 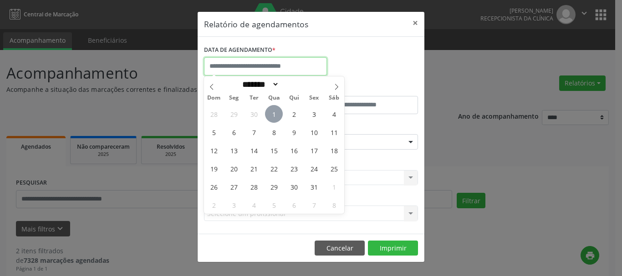 I want to click on select: Month, so click(x=259, y=84).